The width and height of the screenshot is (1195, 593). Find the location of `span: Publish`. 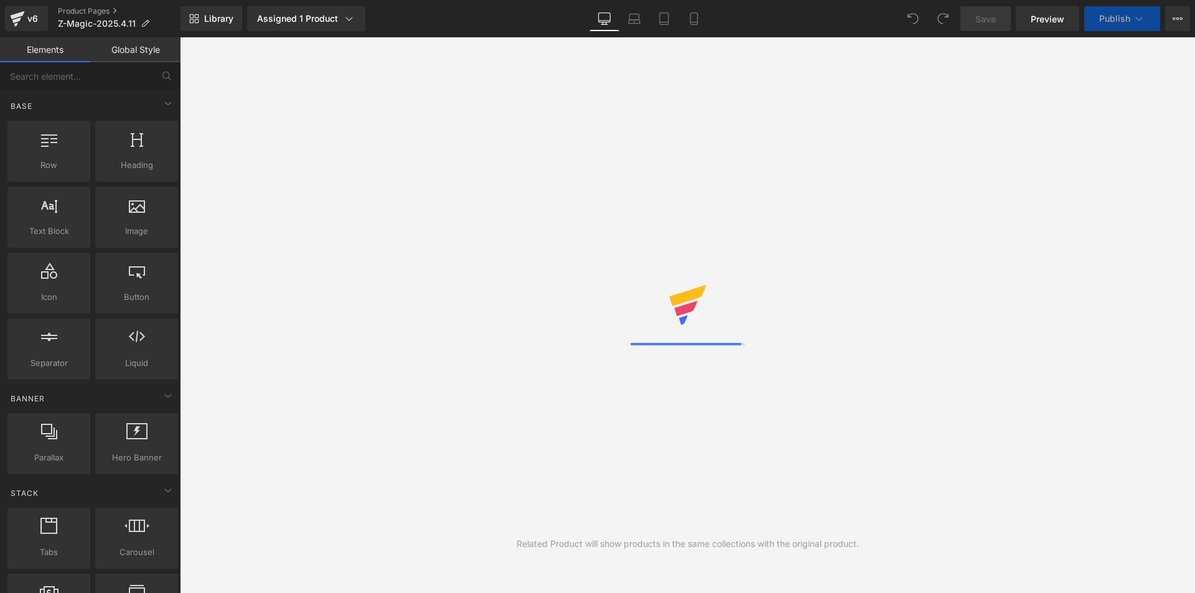

span: Publish is located at coordinates (1115, 19).